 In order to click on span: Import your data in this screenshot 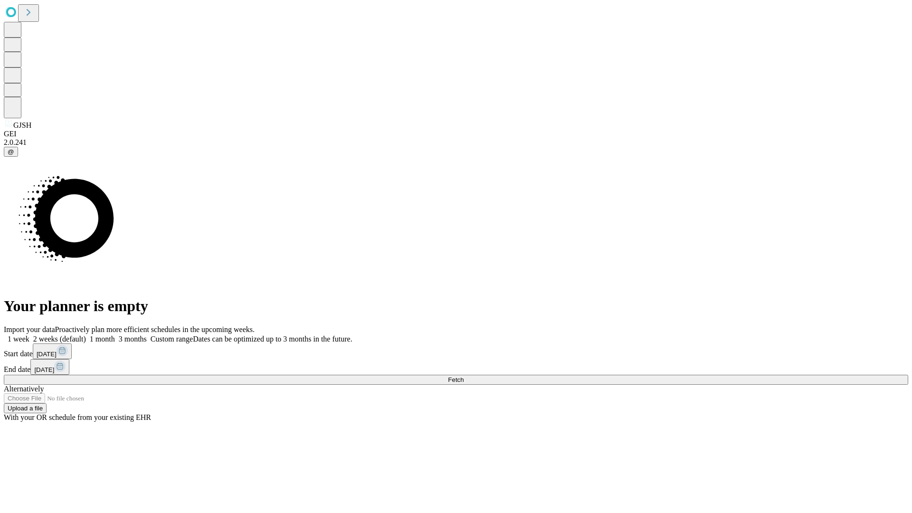, I will do `click(29, 329)`.